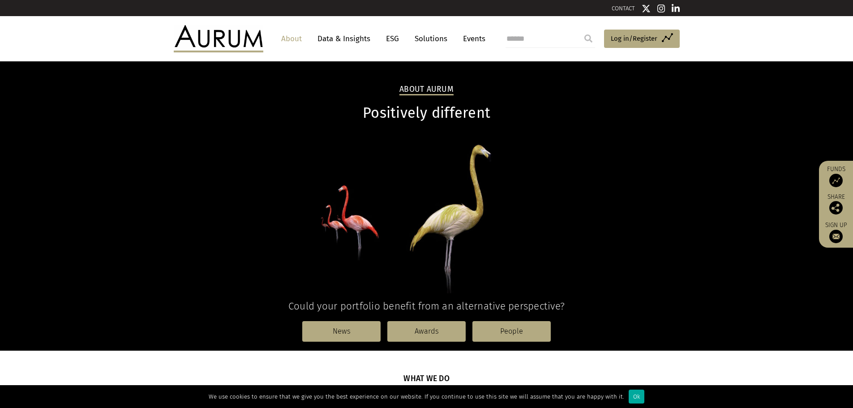 The height and width of the screenshot is (408, 853). What do you see at coordinates (392, 39) in the screenshot?
I see `a: ESG` at bounding box center [392, 39].